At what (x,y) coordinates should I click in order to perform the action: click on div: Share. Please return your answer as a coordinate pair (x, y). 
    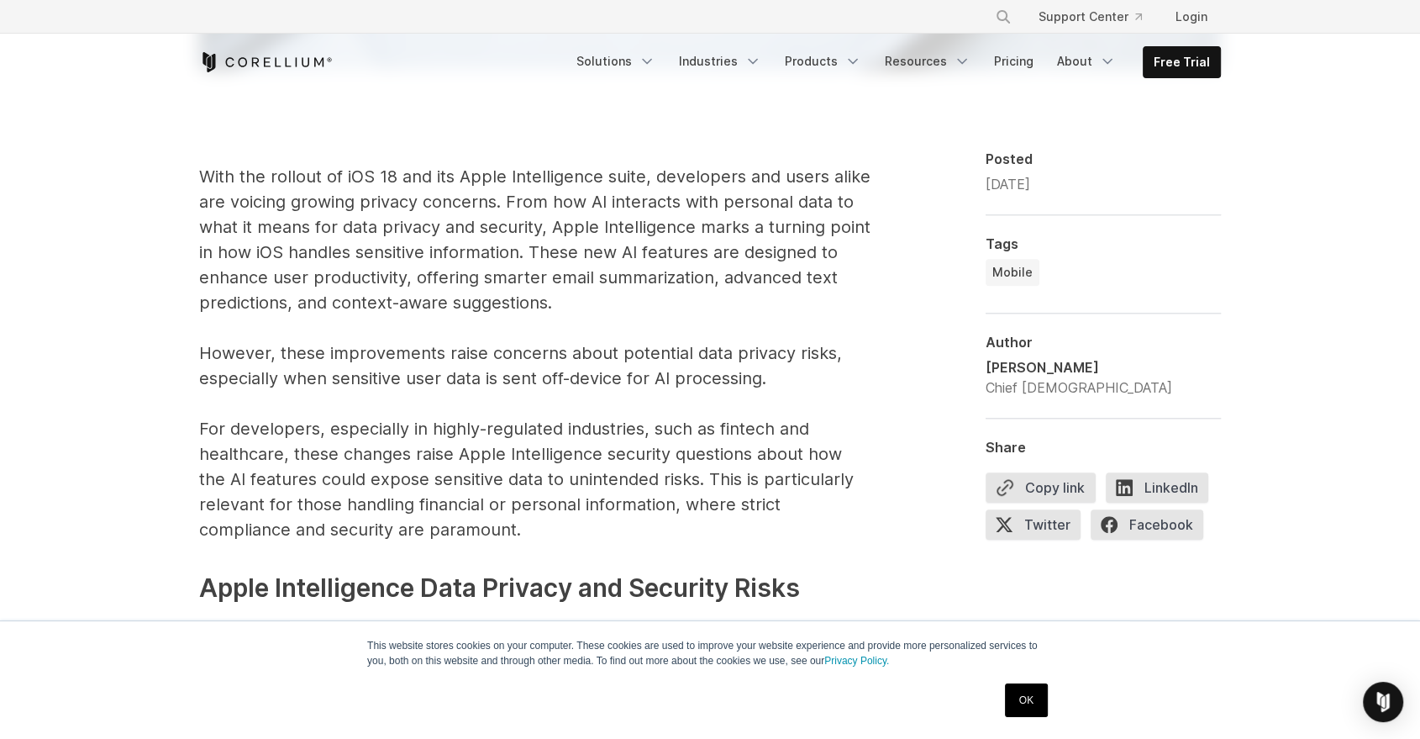
    Looking at the image, I should click on (1103, 447).